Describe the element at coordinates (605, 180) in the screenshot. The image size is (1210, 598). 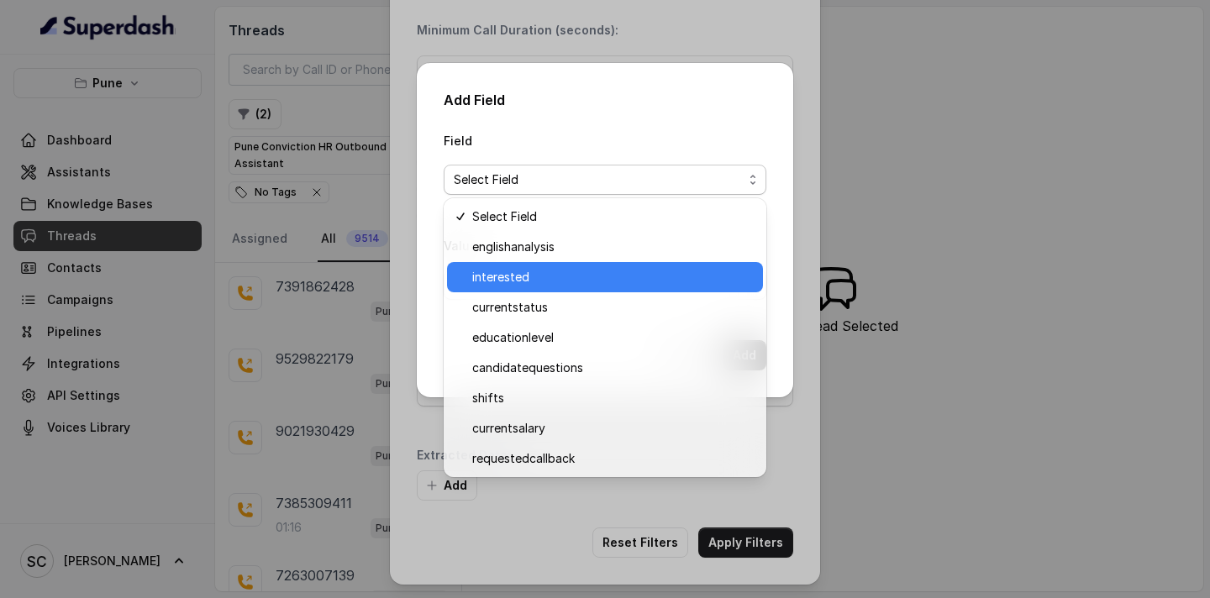
I see `button: Select Field` at that location.